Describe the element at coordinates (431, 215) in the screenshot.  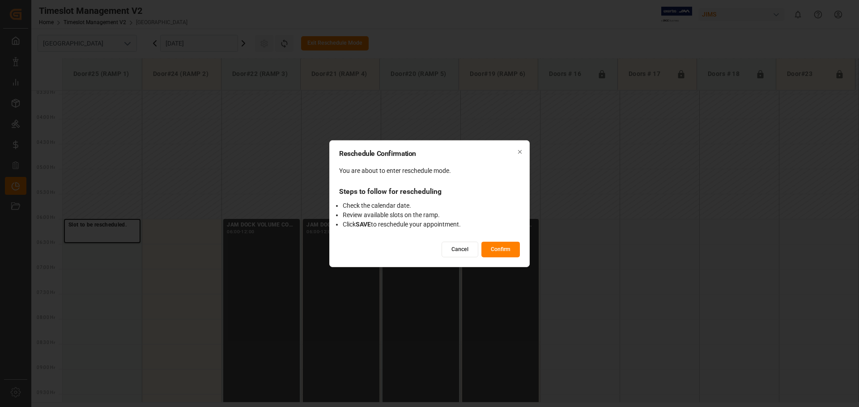
I see `li: Review available slots on the ramp.` at that location.